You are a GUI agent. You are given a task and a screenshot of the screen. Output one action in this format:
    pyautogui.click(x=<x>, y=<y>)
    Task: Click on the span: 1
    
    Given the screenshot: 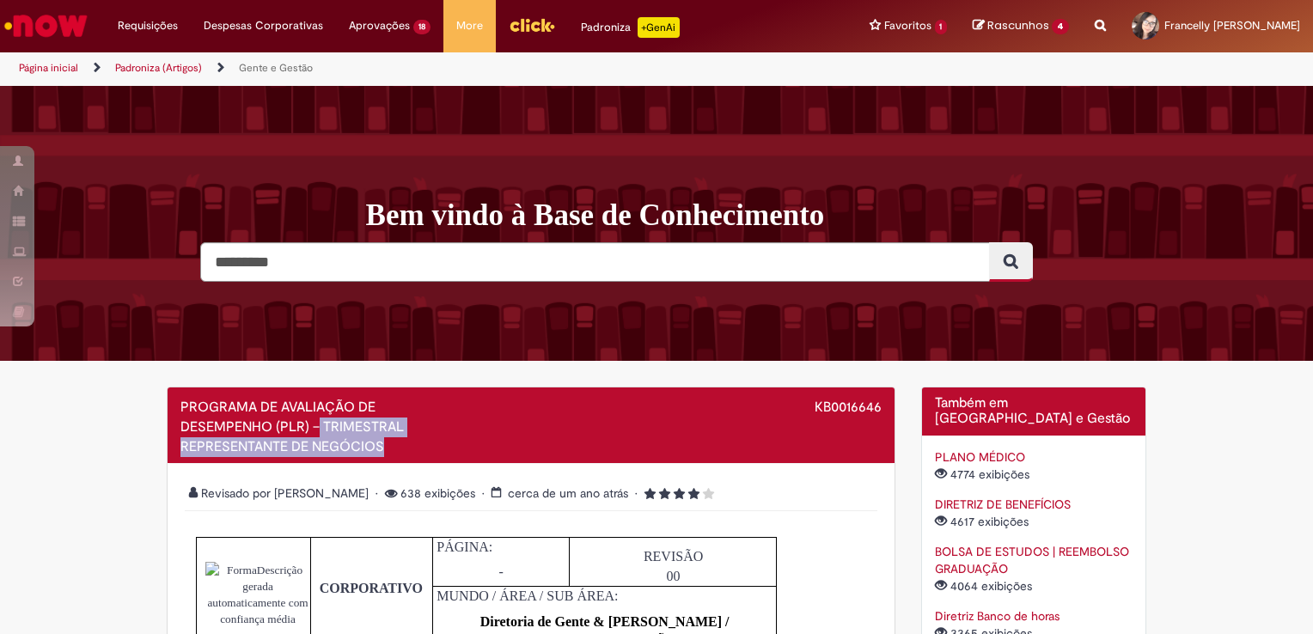 What is the action you would take?
    pyautogui.click(x=941, y=27)
    